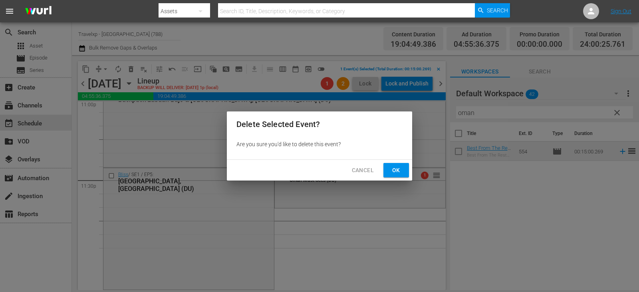 The width and height of the screenshot is (639, 292). What do you see at coordinates (320, 144) in the screenshot?
I see `div: Are you sure you'd like to delete this event?` at bounding box center [320, 144].